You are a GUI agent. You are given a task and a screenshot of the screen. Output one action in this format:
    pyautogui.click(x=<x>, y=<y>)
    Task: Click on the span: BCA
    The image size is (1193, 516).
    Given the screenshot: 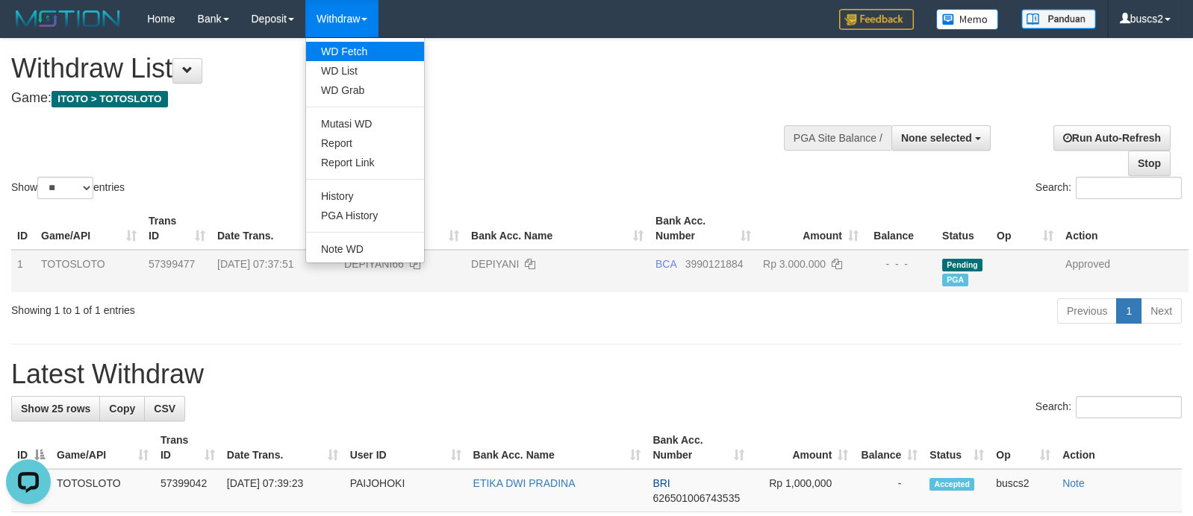 What is the action you would take?
    pyautogui.click(x=666, y=264)
    